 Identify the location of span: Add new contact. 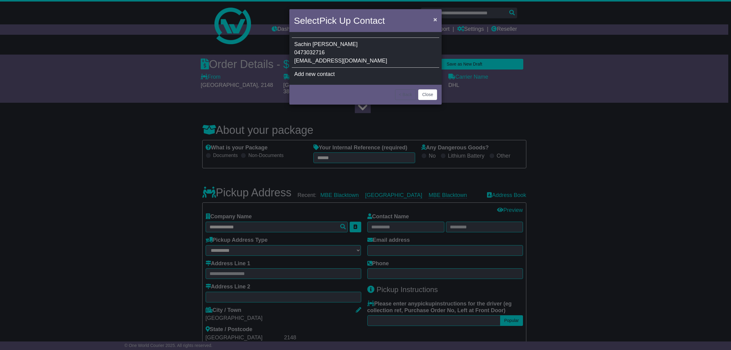
(314, 74).